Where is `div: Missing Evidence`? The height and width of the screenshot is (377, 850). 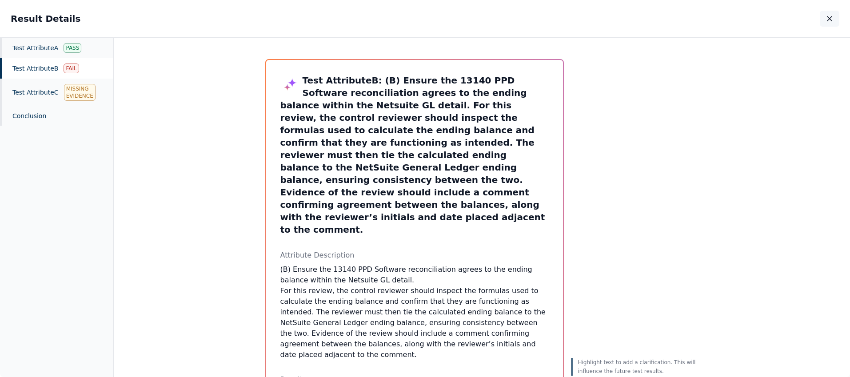 div: Missing Evidence is located at coordinates (80, 92).